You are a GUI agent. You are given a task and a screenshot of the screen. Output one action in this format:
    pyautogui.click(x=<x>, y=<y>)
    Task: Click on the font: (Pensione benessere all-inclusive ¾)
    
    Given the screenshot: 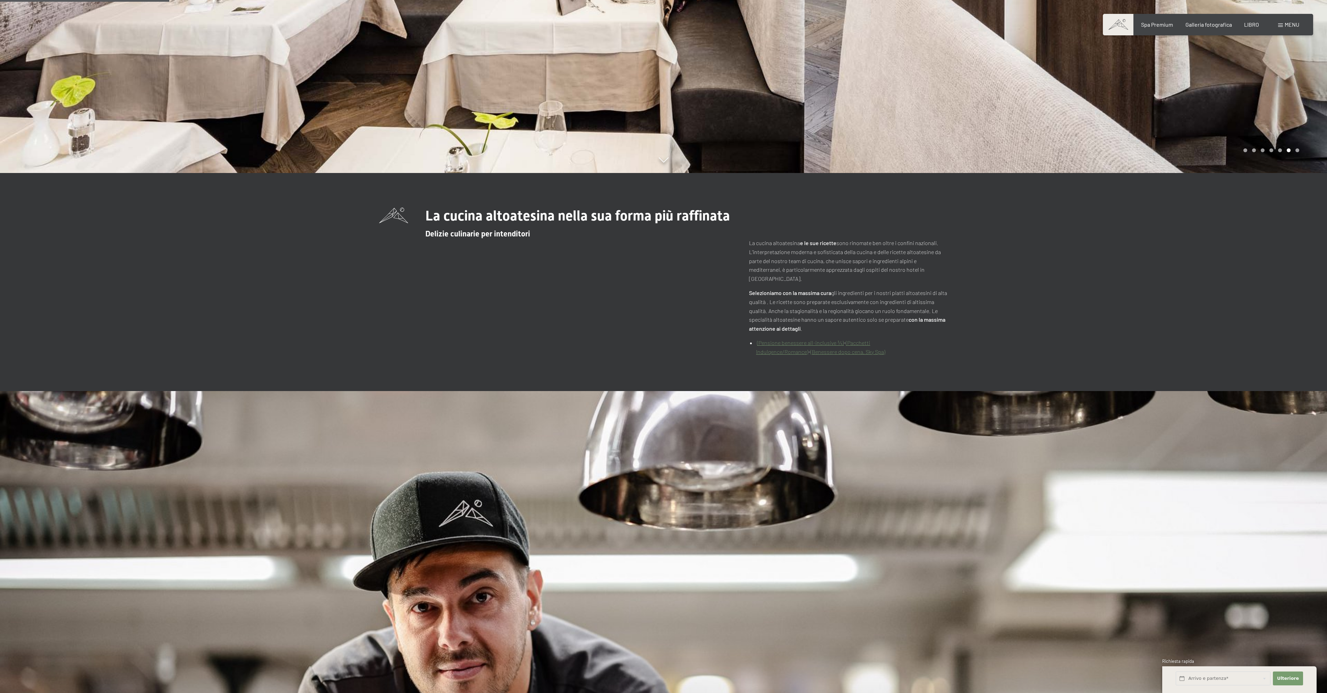 What is the action you would take?
    pyautogui.click(x=800, y=343)
    